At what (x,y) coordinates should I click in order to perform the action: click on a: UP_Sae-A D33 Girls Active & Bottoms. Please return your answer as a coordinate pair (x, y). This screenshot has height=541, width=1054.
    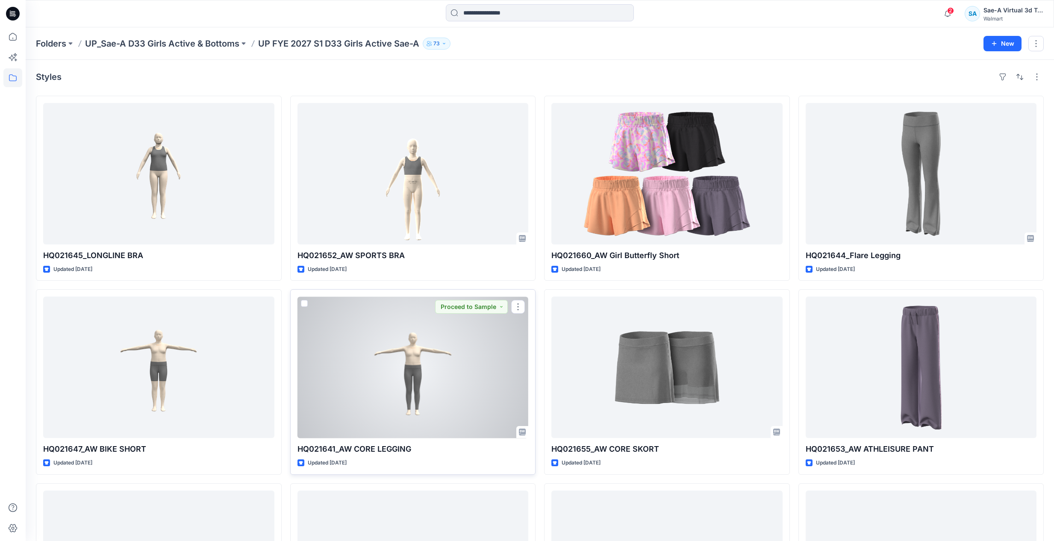
    Looking at the image, I should click on (162, 44).